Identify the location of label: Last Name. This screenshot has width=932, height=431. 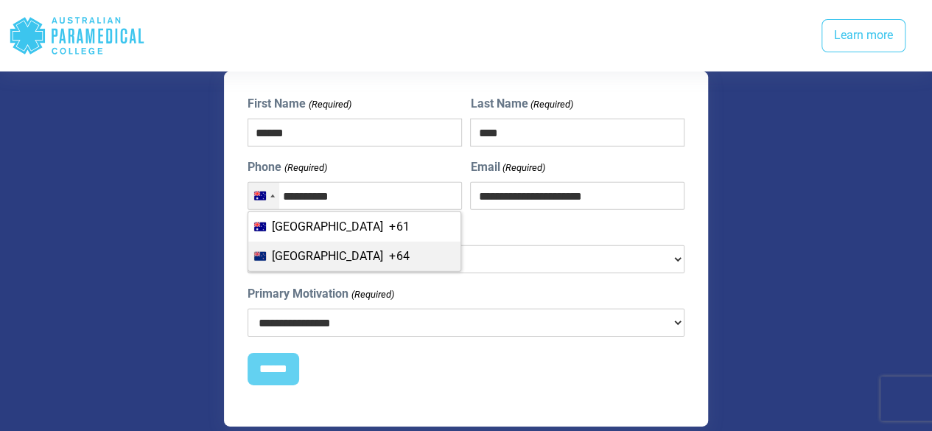
(521, 104).